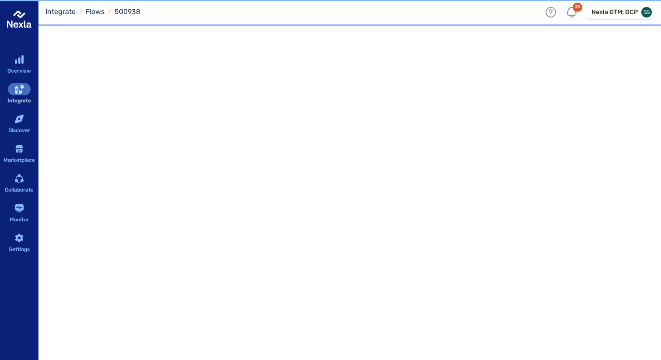  Describe the element at coordinates (19, 190) in the screenshot. I see `div: Collaborate` at that location.